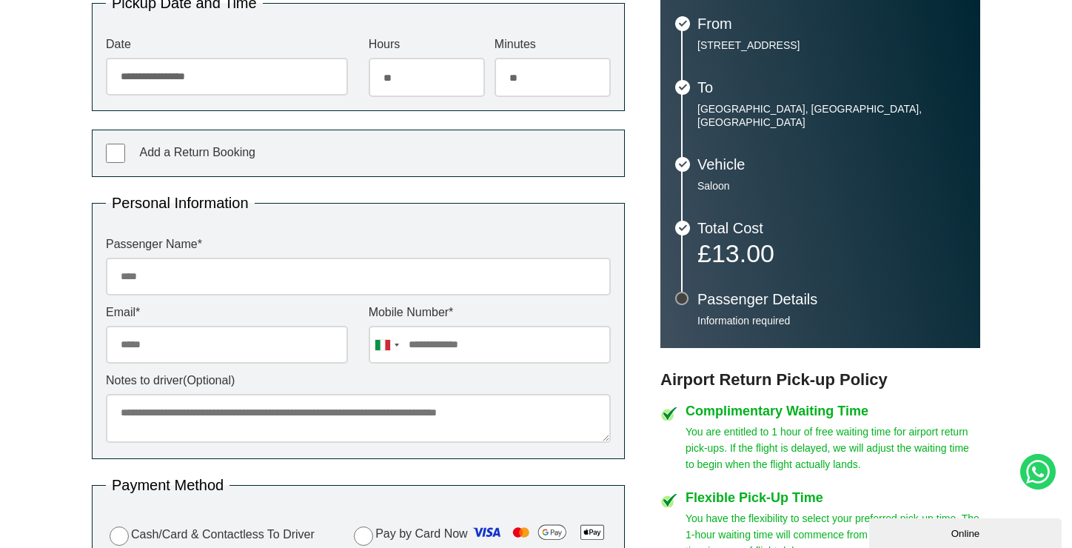 The width and height of the screenshot is (1072, 548). What do you see at coordinates (833, 497) in the screenshot?
I see `h4: Flexible Pick-Up Time` at bounding box center [833, 497].